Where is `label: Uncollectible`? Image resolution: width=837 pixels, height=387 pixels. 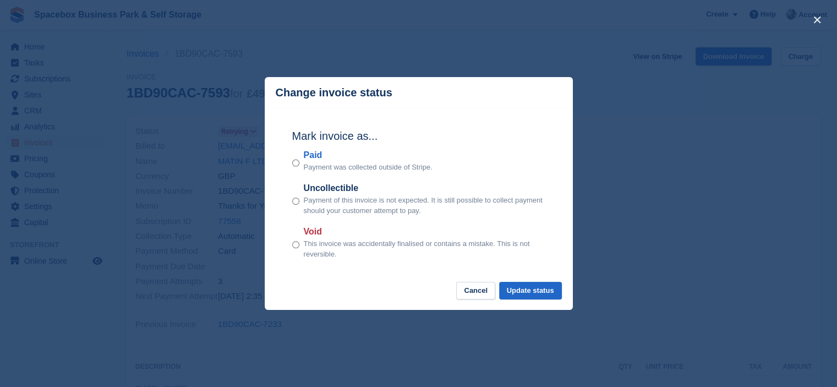
label: Uncollectible is located at coordinates (424, 188).